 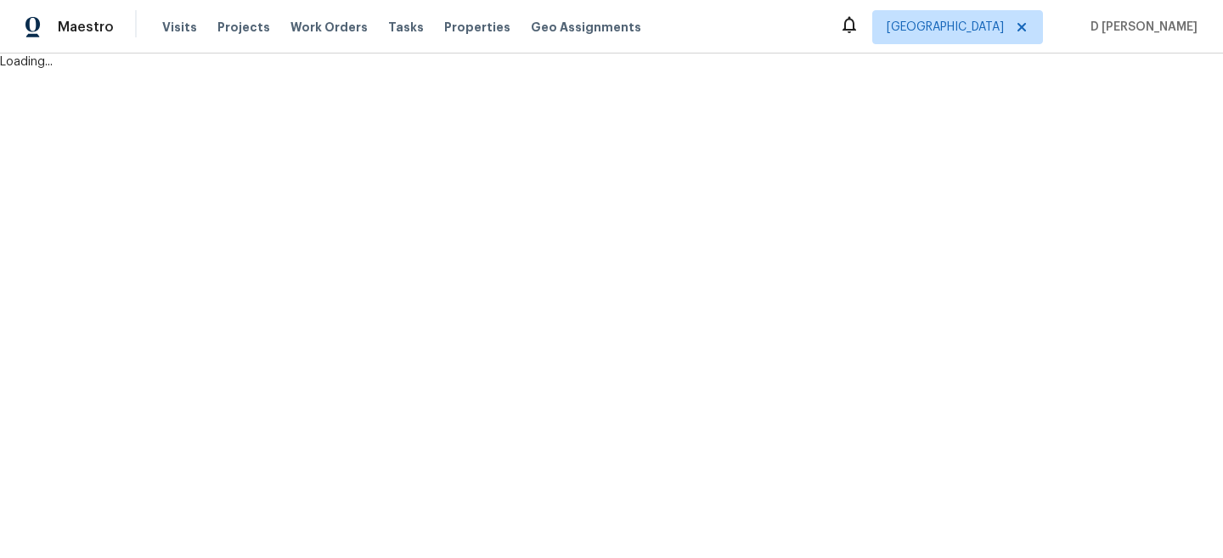 I want to click on span: Properties, so click(x=477, y=27).